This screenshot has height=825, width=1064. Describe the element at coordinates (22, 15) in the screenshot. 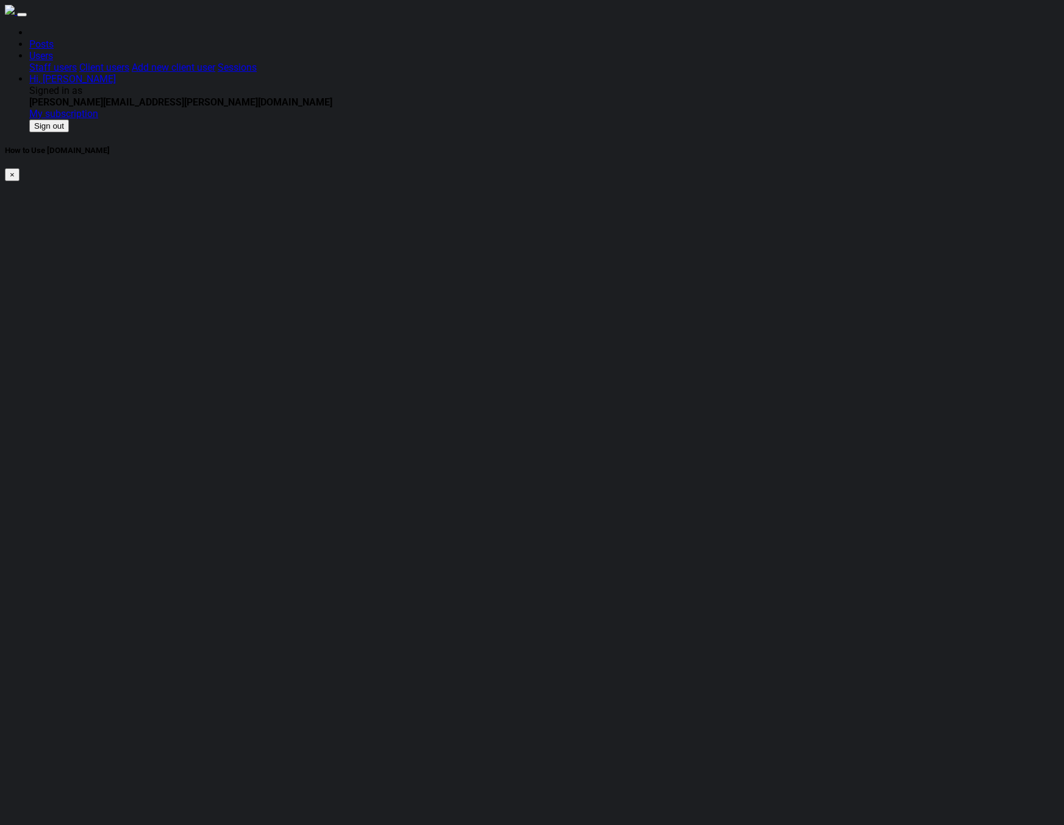

I see `button: Toggle navigation` at that location.